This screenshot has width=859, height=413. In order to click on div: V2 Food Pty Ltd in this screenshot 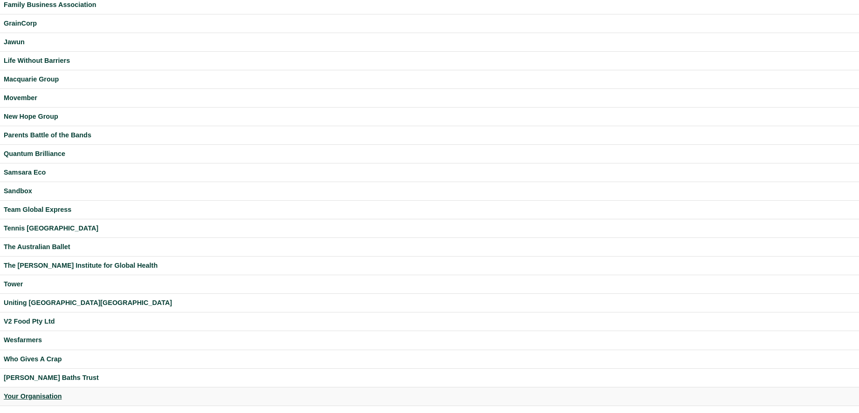, I will do `click(429, 321)`.